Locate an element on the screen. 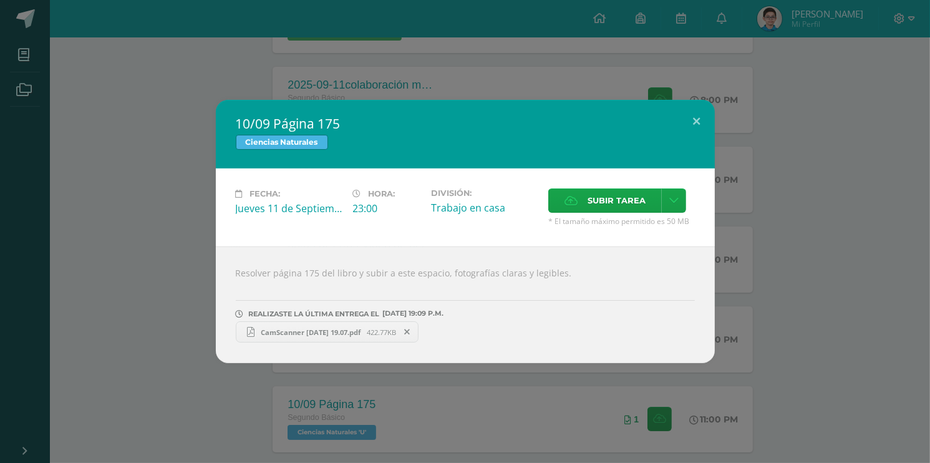  h2: 10/09 Página 175 is located at coordinates (465, 124).